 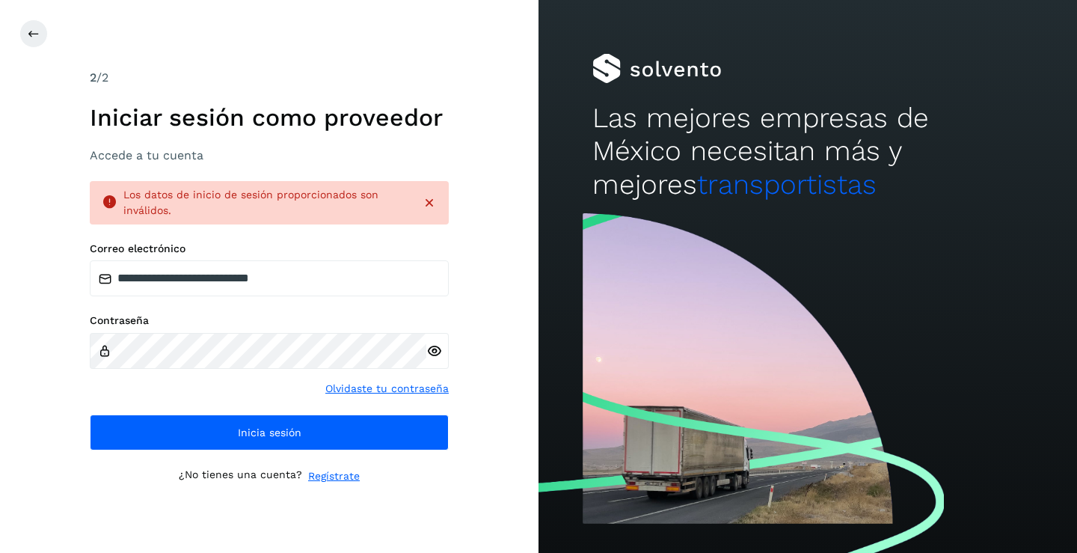 I want to click on a: Regístrate, so click(x=334, y=476).